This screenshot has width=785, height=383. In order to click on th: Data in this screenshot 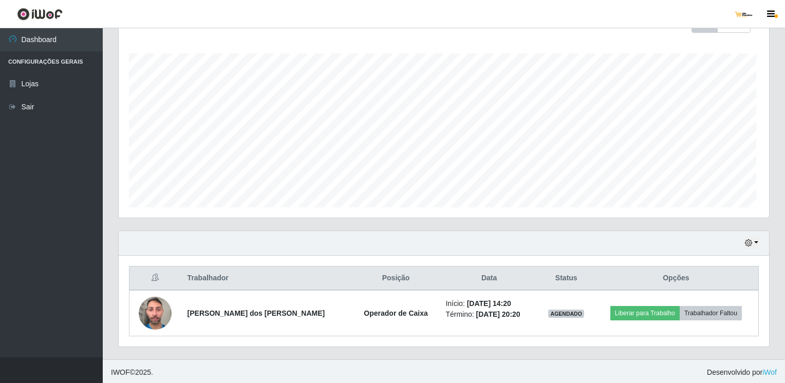, I will do `click(488, 278)`.